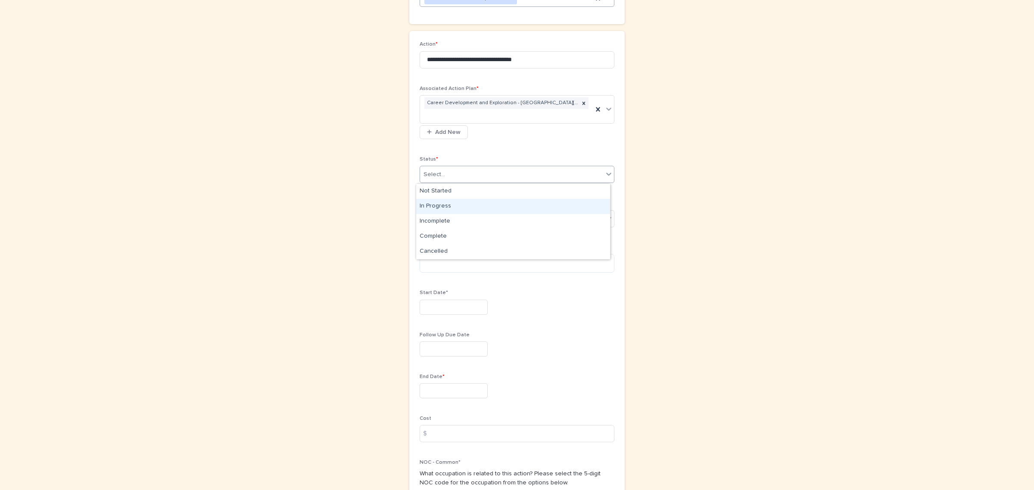 The width and height of the screenshot is (1034, 490). What do you see at coordinates (440, 463) in the screenshot?
I see `span: NOC - Common*` at bounding box center [440, 463].